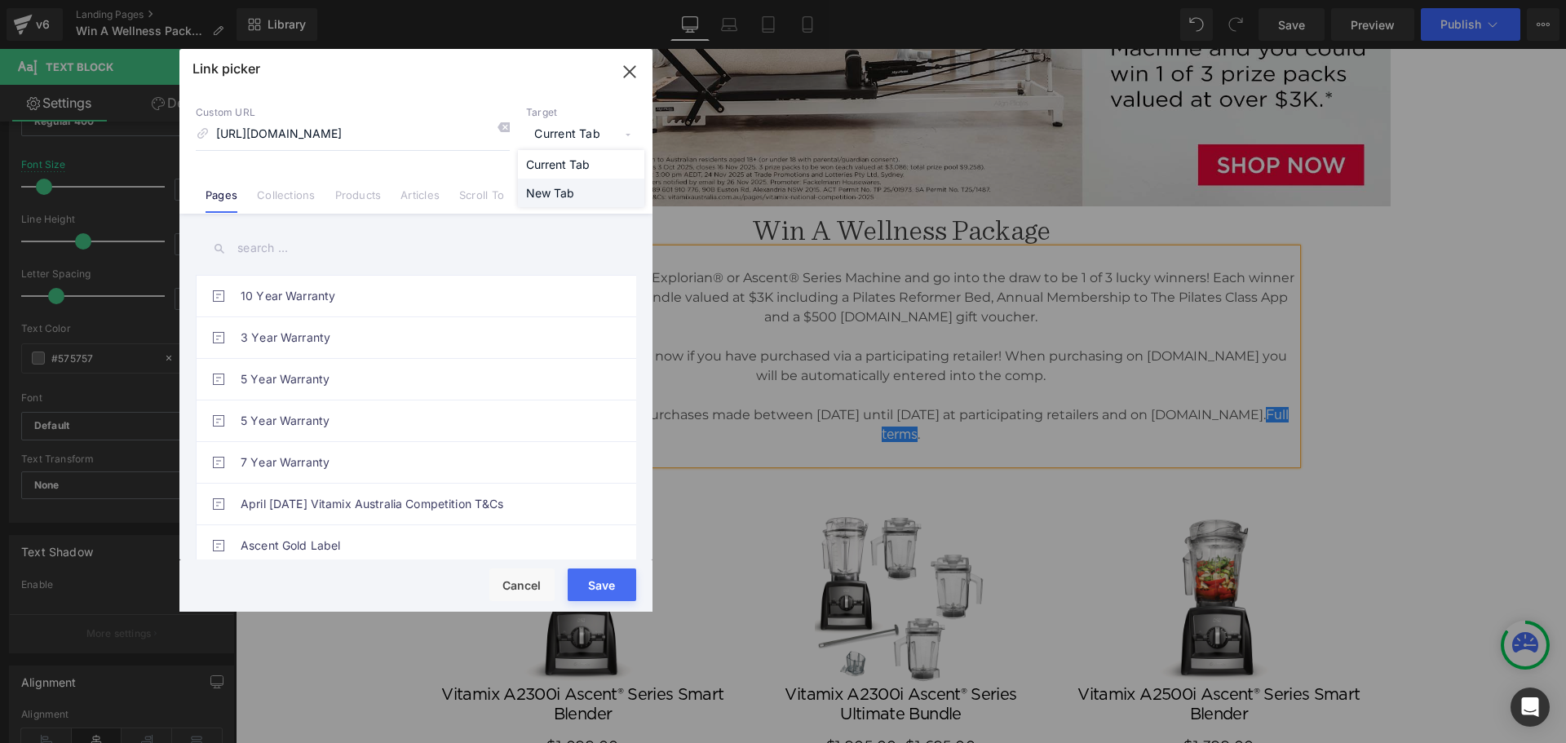 This screenshot has width=1566, height=743. I want to click on a: Vitamix A2300i Ascent® Series Smart Blender, so click(347, 655).